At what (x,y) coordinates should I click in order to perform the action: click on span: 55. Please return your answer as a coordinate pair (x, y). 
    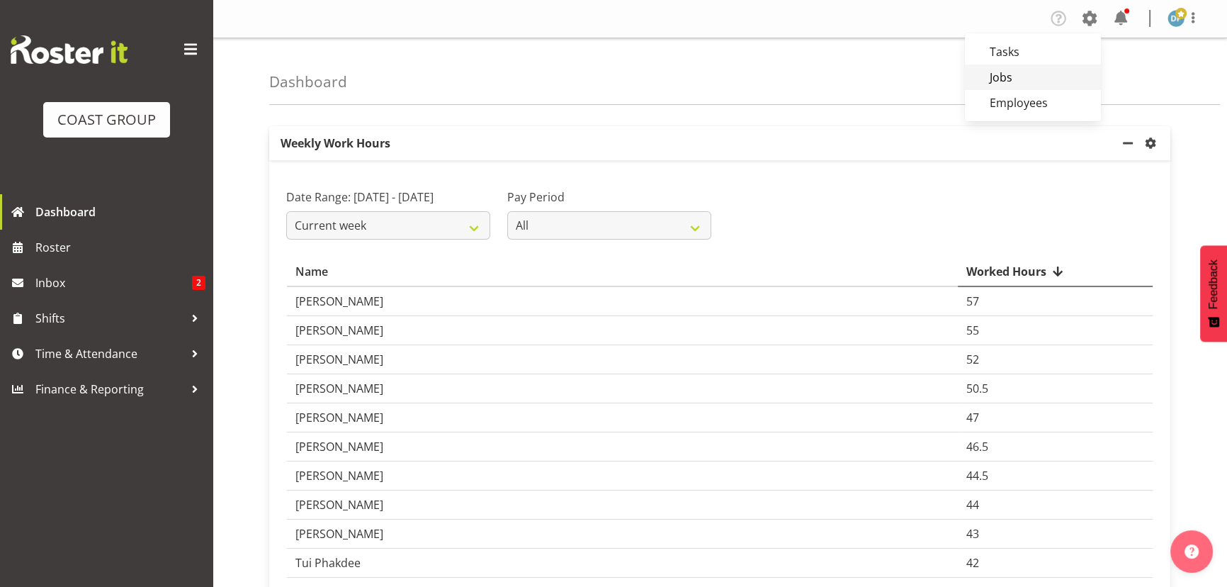
    Looking at the image, I should click on (973, 330).